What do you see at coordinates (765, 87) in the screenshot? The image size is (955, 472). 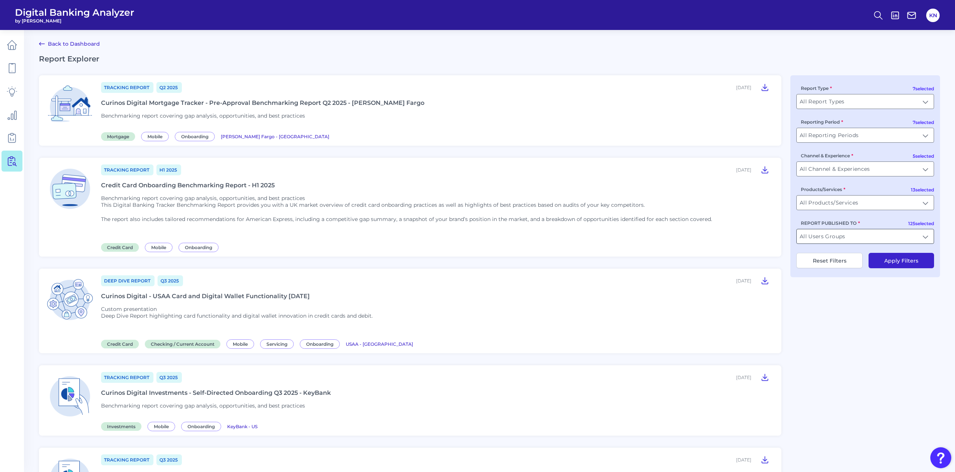 I see `button: Curinos Digital Mortgage Tracker - Pre-Approval Benchmarking Report Q2 2025 - Wells Fargo` at bounding box center [765, 87].